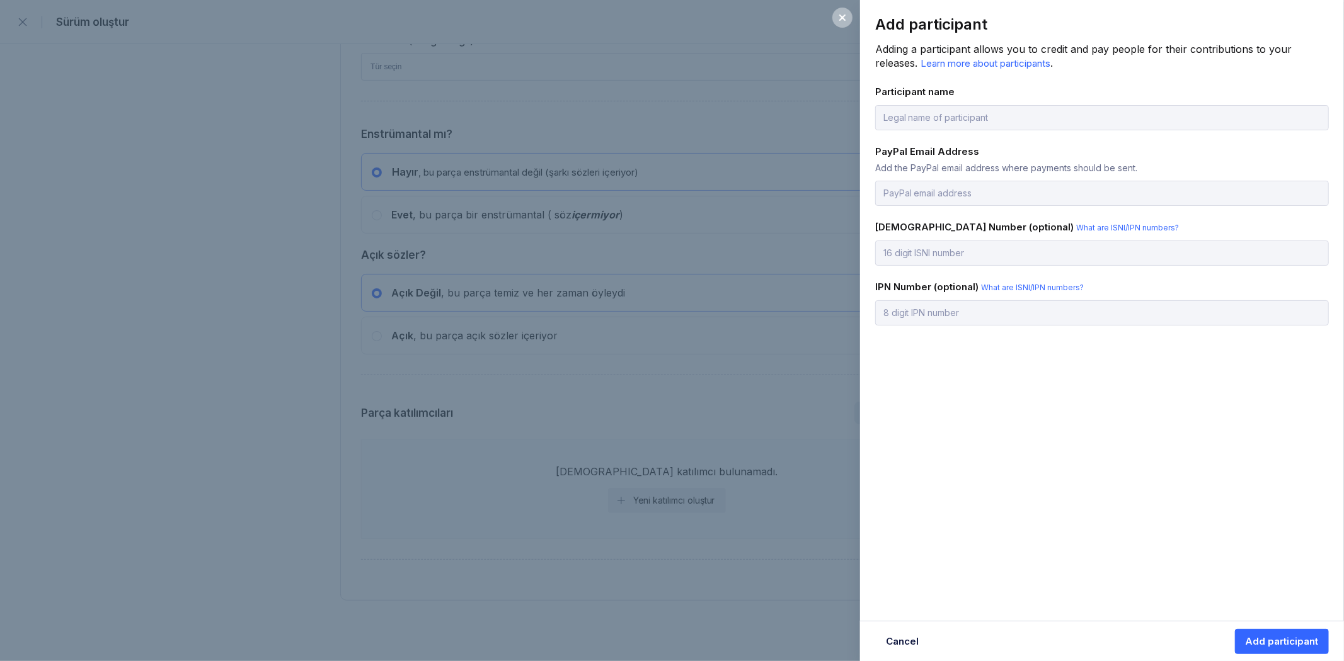 Image resolution: width=1344 pixels, height=661 pixels. I want to click on button: Add participant, so click(1281, 642).